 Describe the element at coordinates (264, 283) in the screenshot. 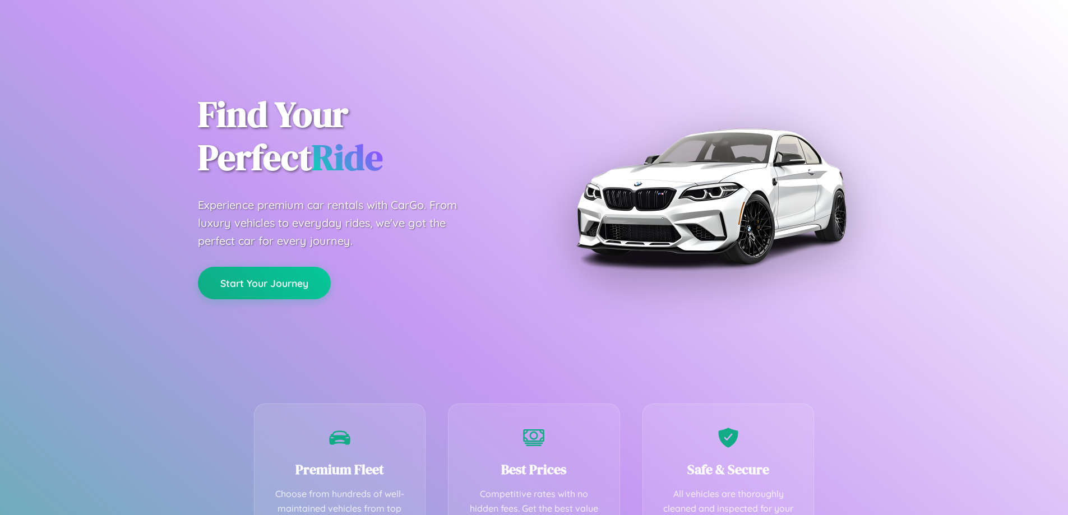

I see `button: Start Your Journey` at that location.